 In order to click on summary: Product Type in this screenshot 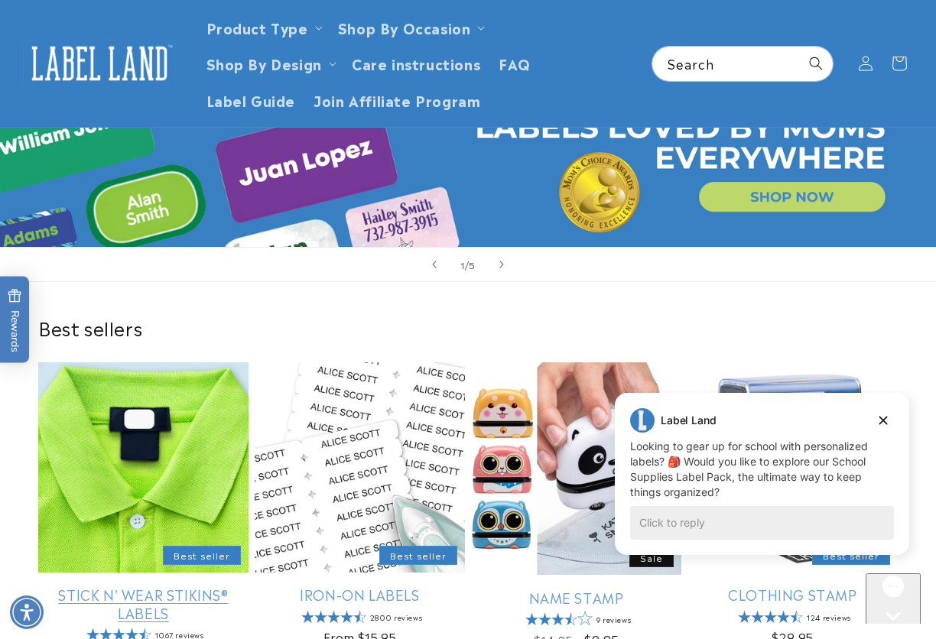, I will do `click(263, 27)`.